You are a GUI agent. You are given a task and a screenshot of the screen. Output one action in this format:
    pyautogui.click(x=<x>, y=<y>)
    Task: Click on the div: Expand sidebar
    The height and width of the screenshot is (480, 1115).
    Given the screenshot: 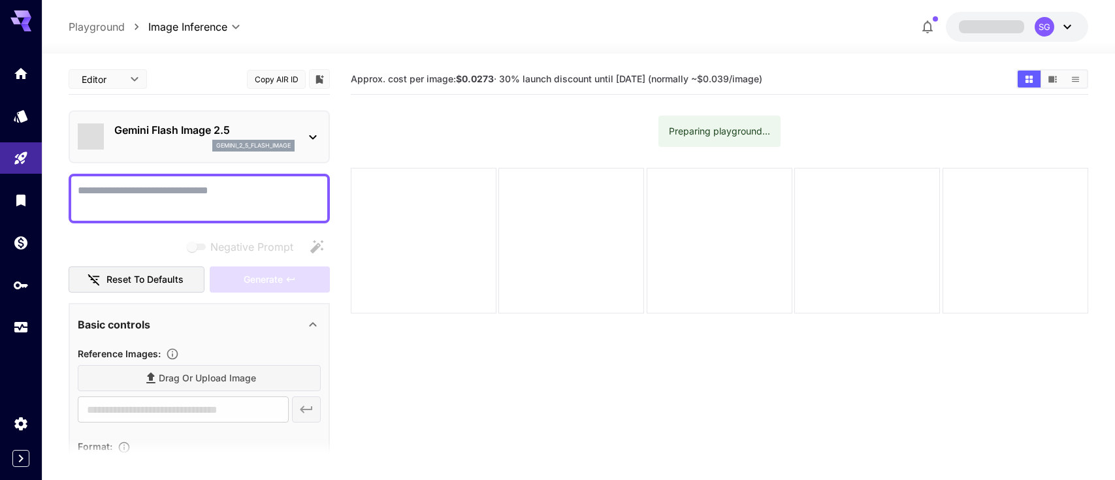 What is the action you would take?
    pyautogui.click(x=21, y=459)
    